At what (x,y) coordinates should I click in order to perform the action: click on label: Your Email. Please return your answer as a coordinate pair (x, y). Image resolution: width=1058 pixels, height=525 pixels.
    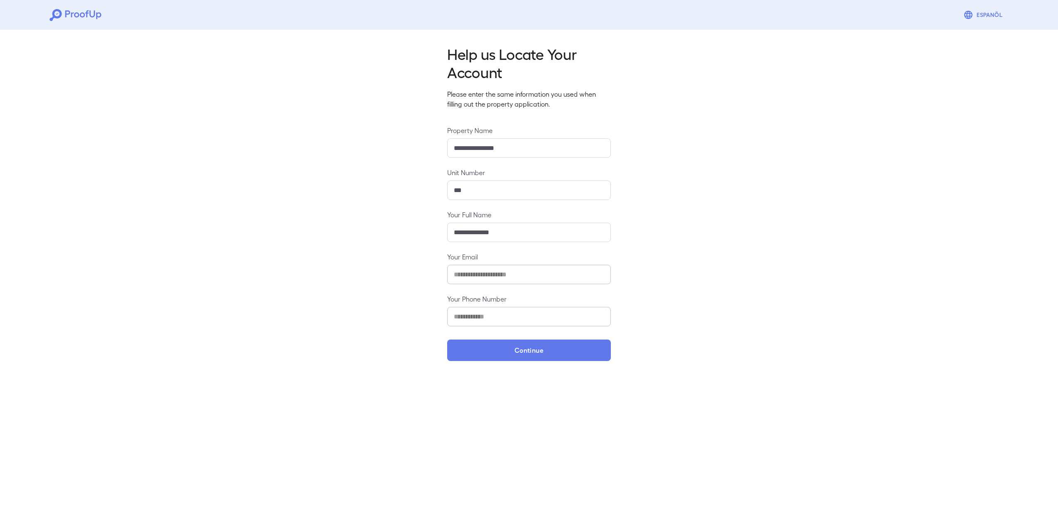
    Looking at the image, I should click on (529, 257).